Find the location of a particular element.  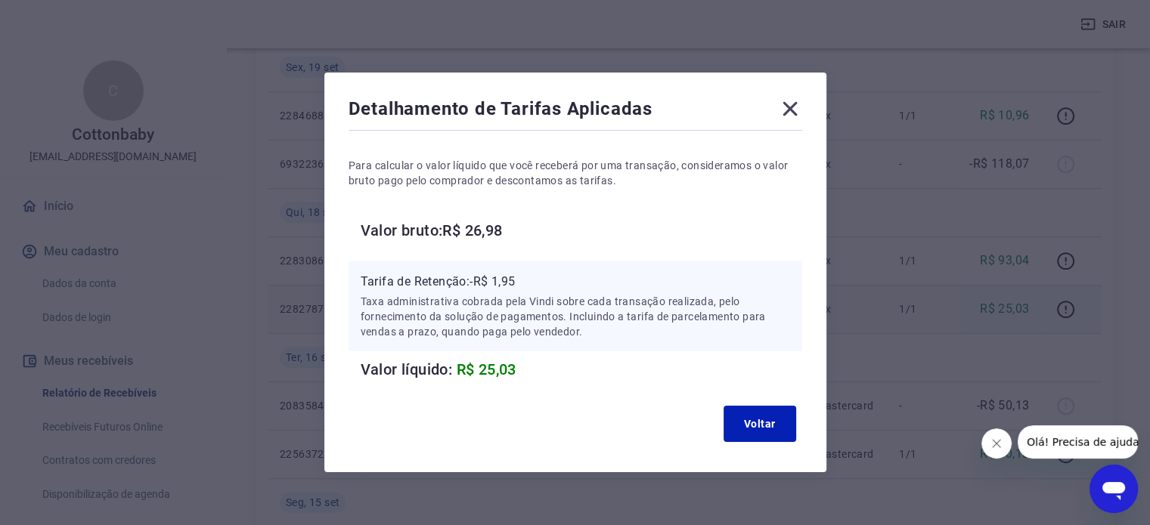

p: Taxa administrativa cobrada pela Vindi sobre cada transação realizada, pelo fornecimento da soluç... is located at coordinates (575, 317).